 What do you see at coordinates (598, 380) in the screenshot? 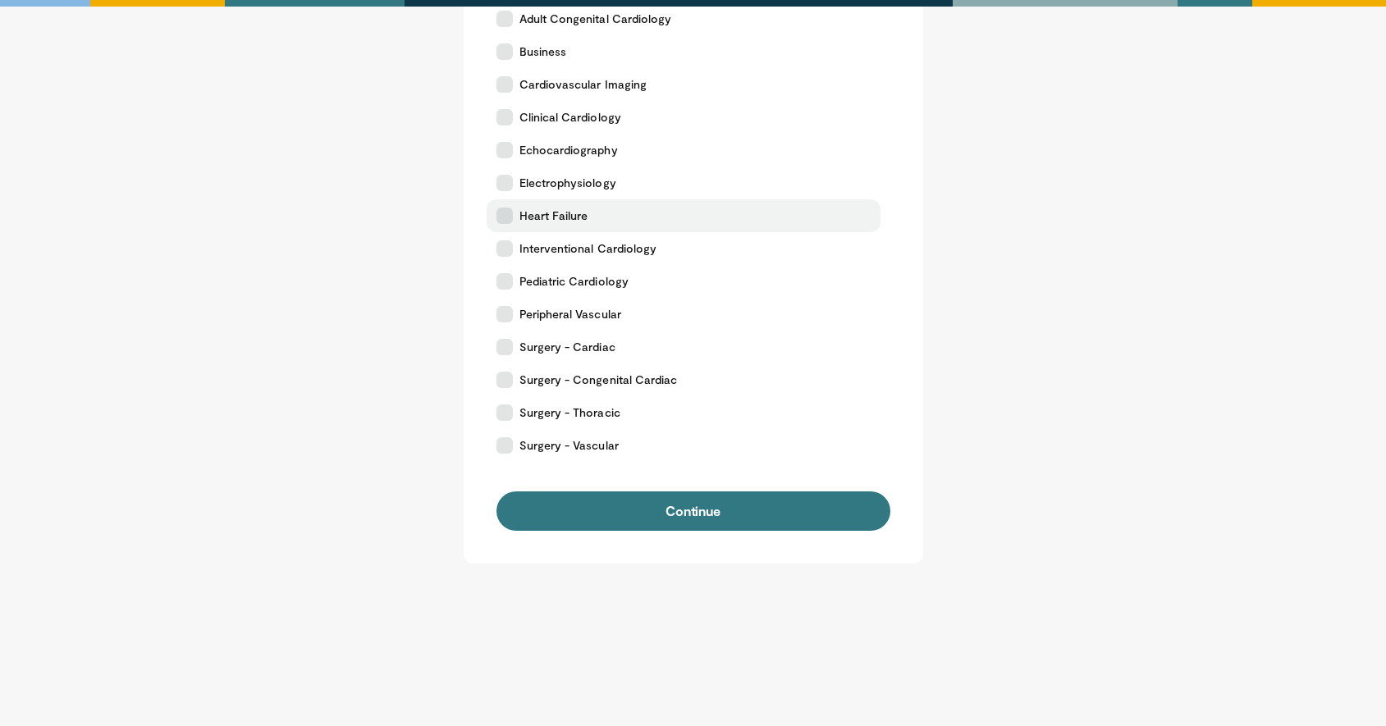
I see `span: Surgery - Congenital Cardiac` at bounding box center [598, 380].